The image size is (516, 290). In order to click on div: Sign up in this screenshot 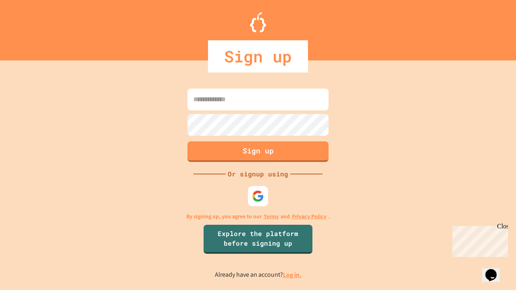, I will do `click(258, 56)`.